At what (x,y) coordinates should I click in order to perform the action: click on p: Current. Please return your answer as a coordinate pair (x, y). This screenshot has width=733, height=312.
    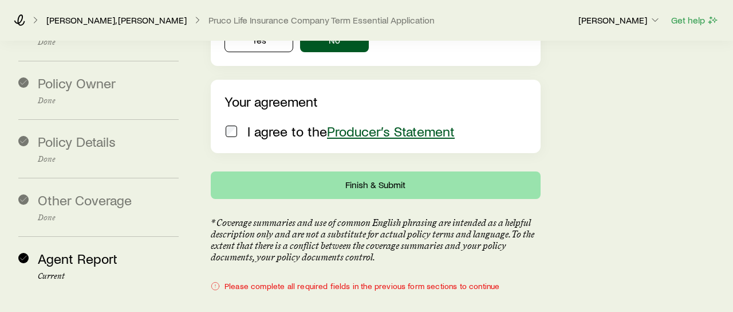
    Looking at the image, I should click on (108, 276).